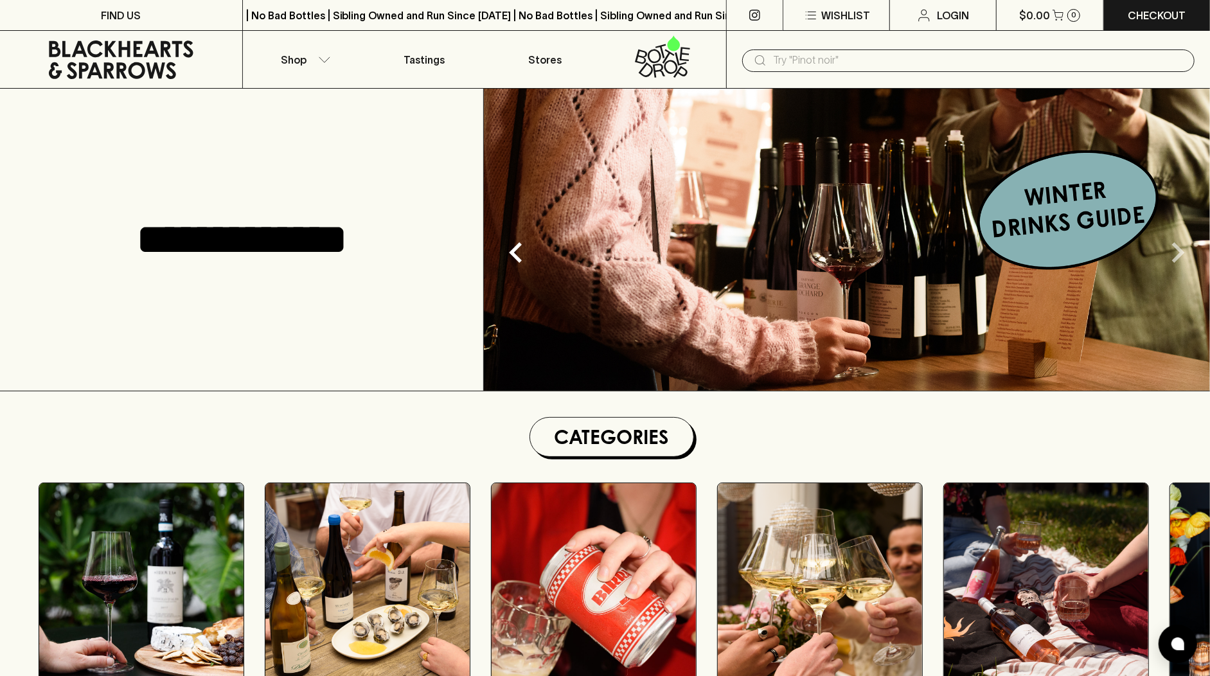 Image resolution: width=1210 pixels, height=676 pixels. What do you see at coordinates (424, 59) in the screenshot?
I see `a: Tastings` at bounding box center [424, 59].